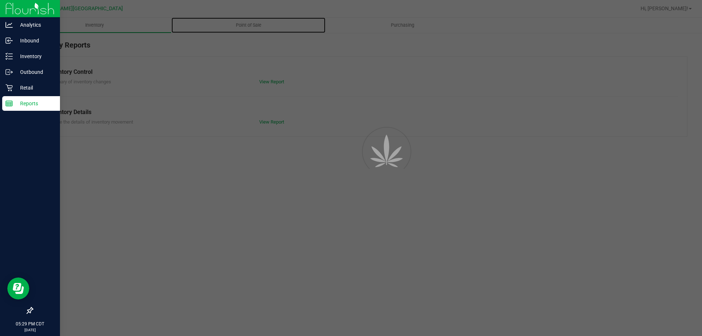 The image size is (702, 336). I want to click on p: Inventory, so click(35, 56).